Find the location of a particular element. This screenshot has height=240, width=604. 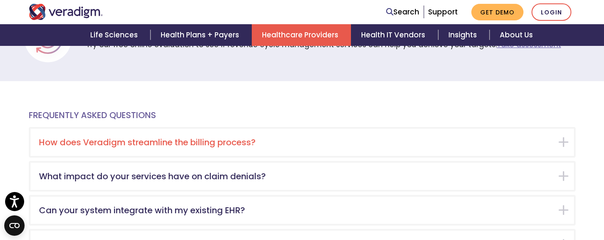

a: Life Sciences is located at coordinates (115, 35).